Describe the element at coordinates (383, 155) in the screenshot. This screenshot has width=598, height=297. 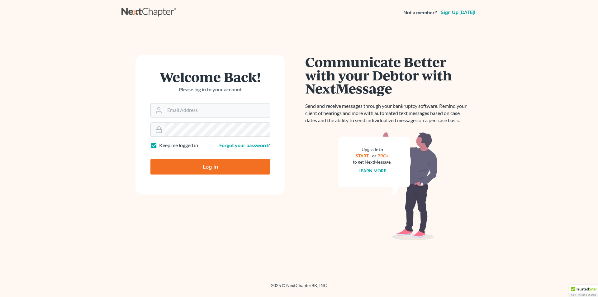
I see `a: PRO+` at that location.